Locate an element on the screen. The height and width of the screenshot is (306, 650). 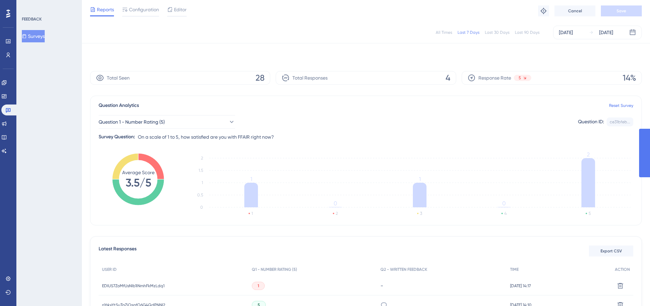
tspan: 0.5 is located at coordinates (200, 195).